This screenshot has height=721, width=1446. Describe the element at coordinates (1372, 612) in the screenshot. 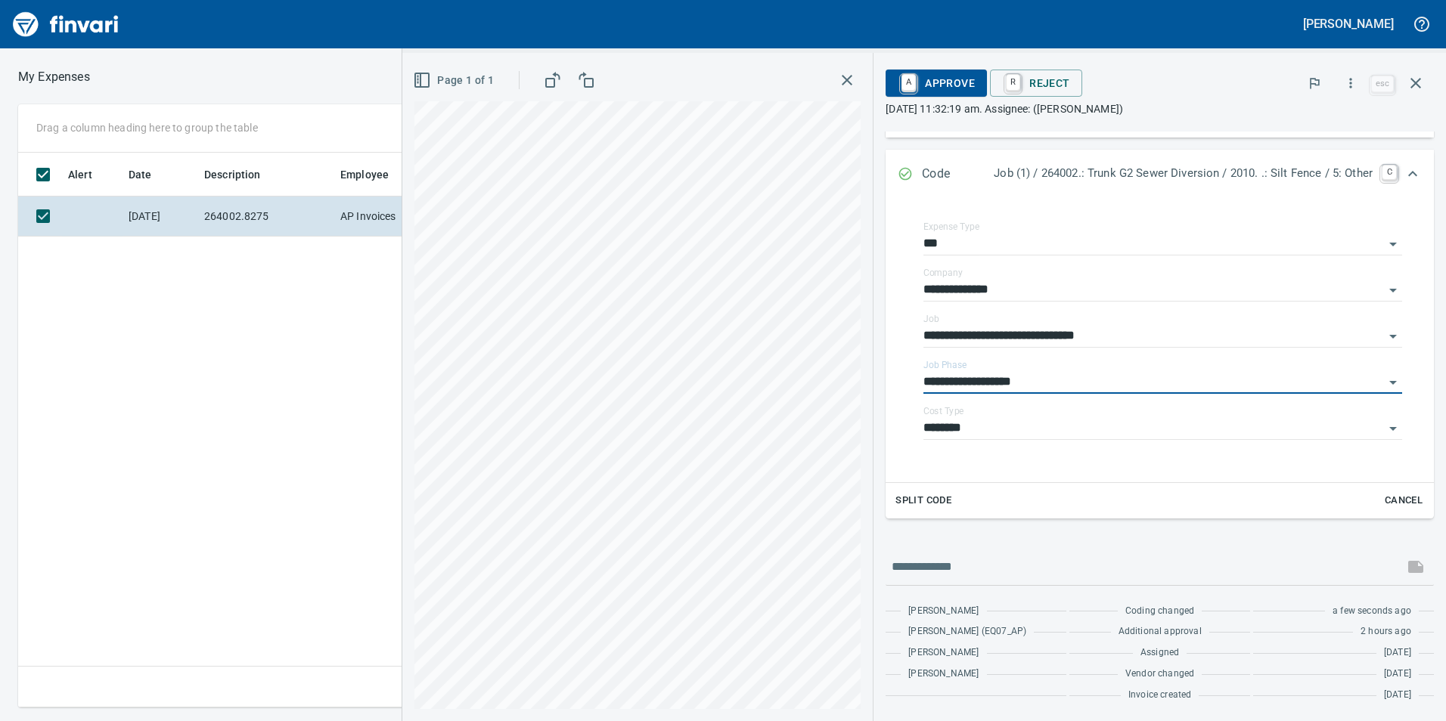

I see `span: a few seconds ago` at that location.